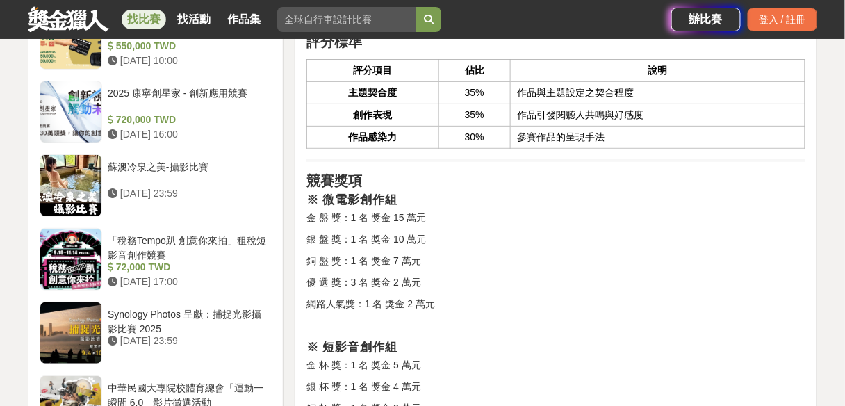  Describe the element at coordinates (556, 365) in the screenshot. I see `p: 金 杯 獎：1 名 獎金 5 萬元` at that location.